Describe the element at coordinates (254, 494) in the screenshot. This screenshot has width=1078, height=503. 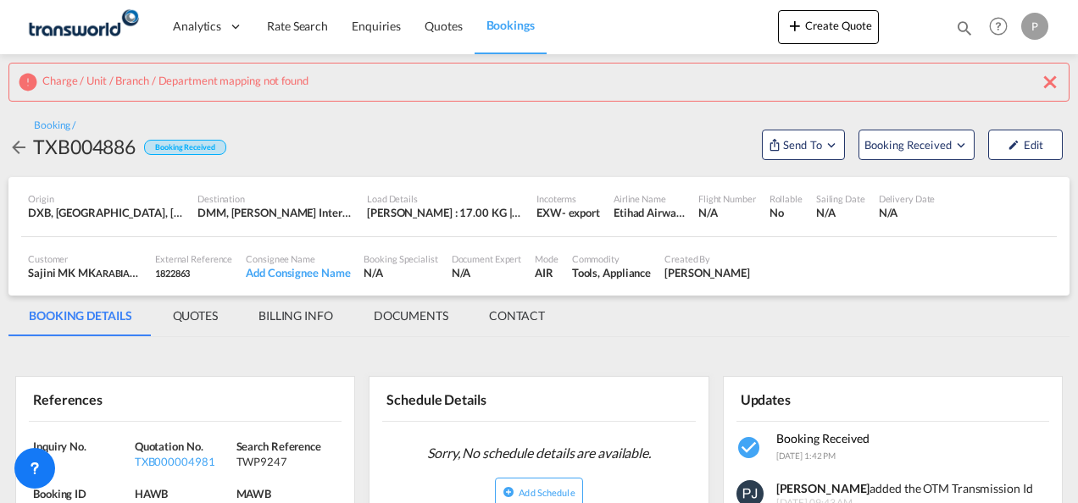
I see `span: MAWB` at that location.